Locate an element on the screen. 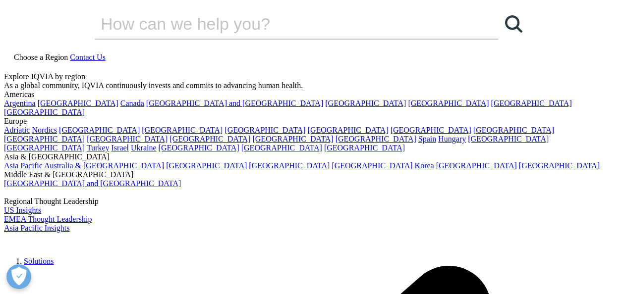 The height and width of the screenshot is (294, 623). a: Turkey is located at coordinates (98, 148).